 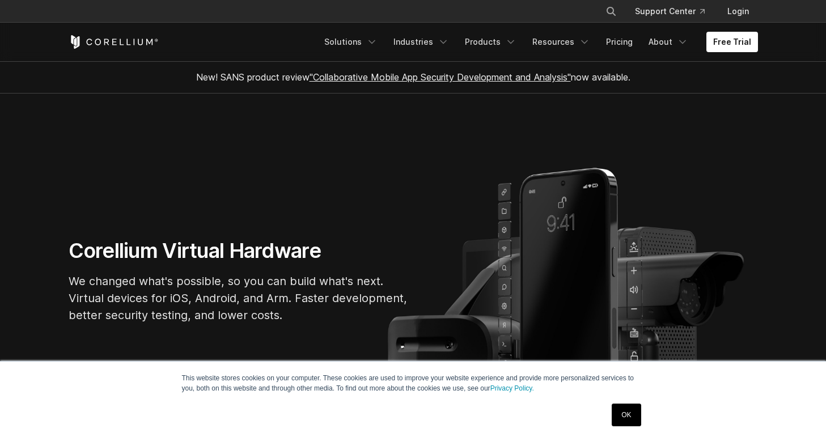 What do you see at coordinates (619, 42) in the screenshot?
I see `a: Pricing` at bounding box center [619, 42].